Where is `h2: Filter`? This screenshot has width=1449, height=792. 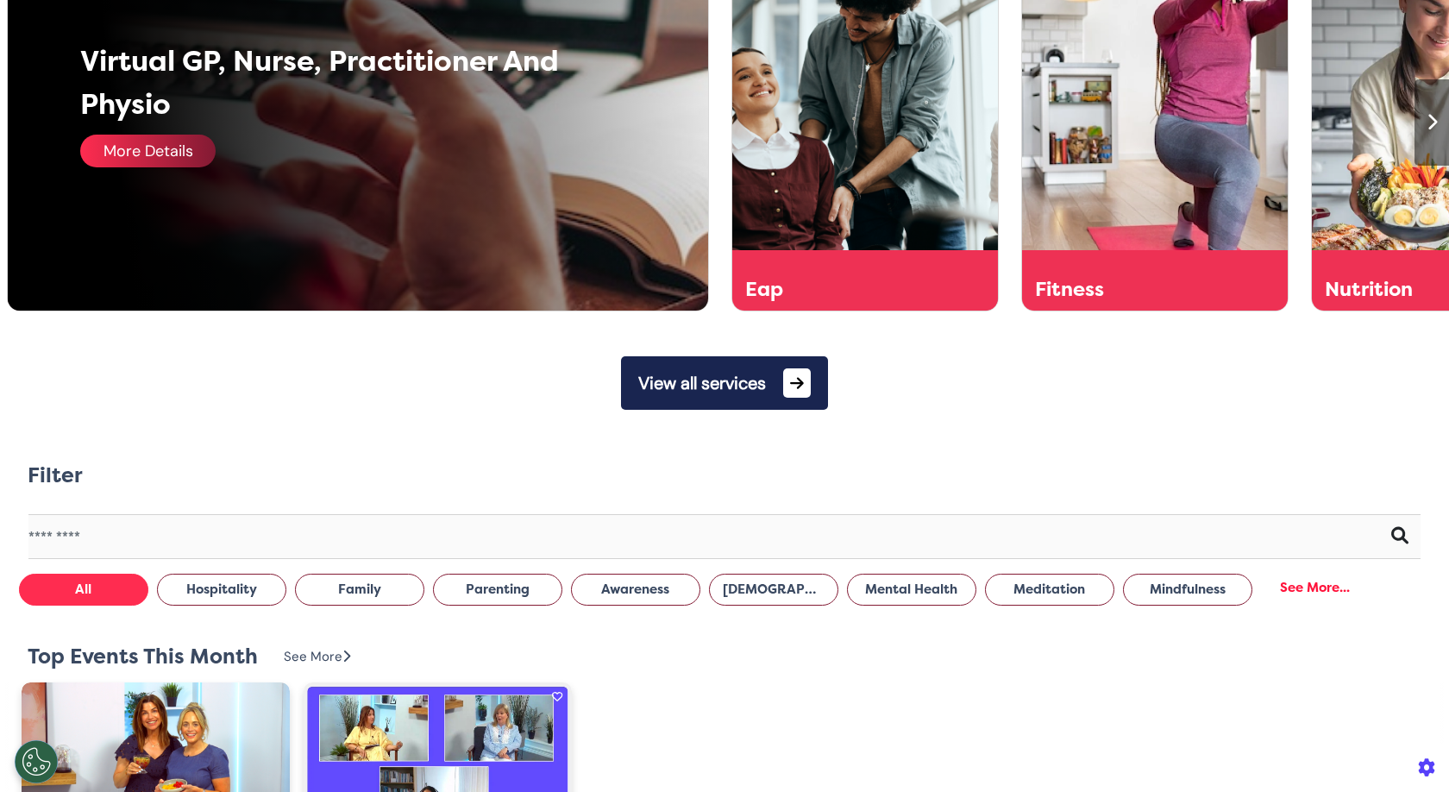
h2: Filter is located at coordinates (55, 475).